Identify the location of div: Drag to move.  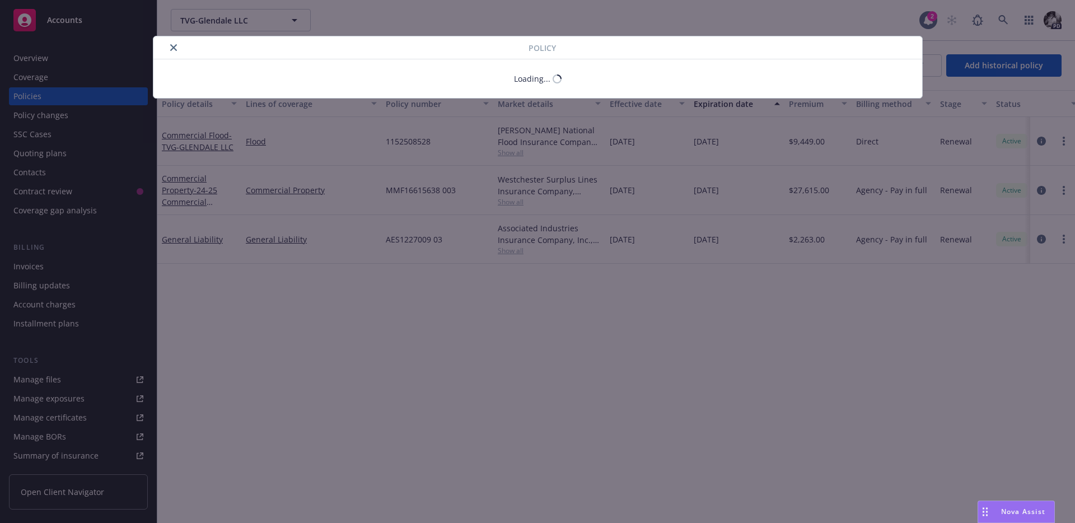
(985, 512).